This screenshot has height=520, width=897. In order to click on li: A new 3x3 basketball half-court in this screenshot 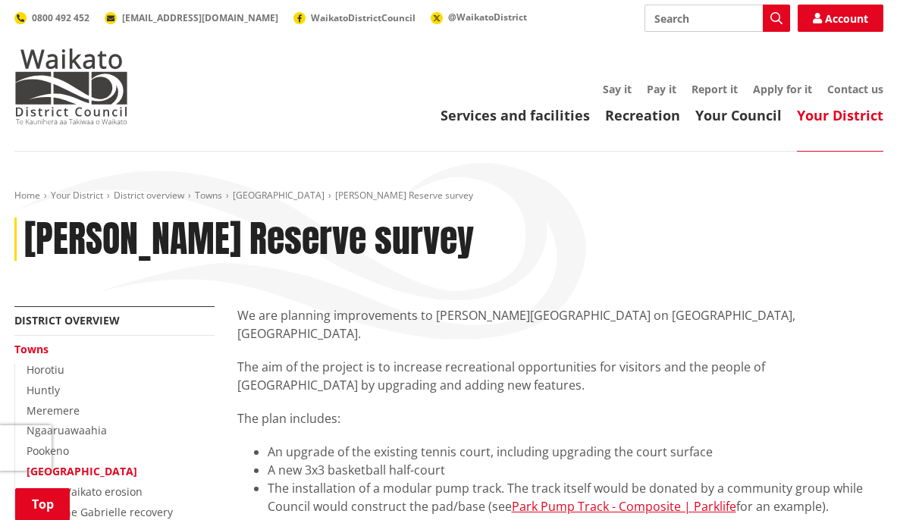, I will do `click(575, 470)`.